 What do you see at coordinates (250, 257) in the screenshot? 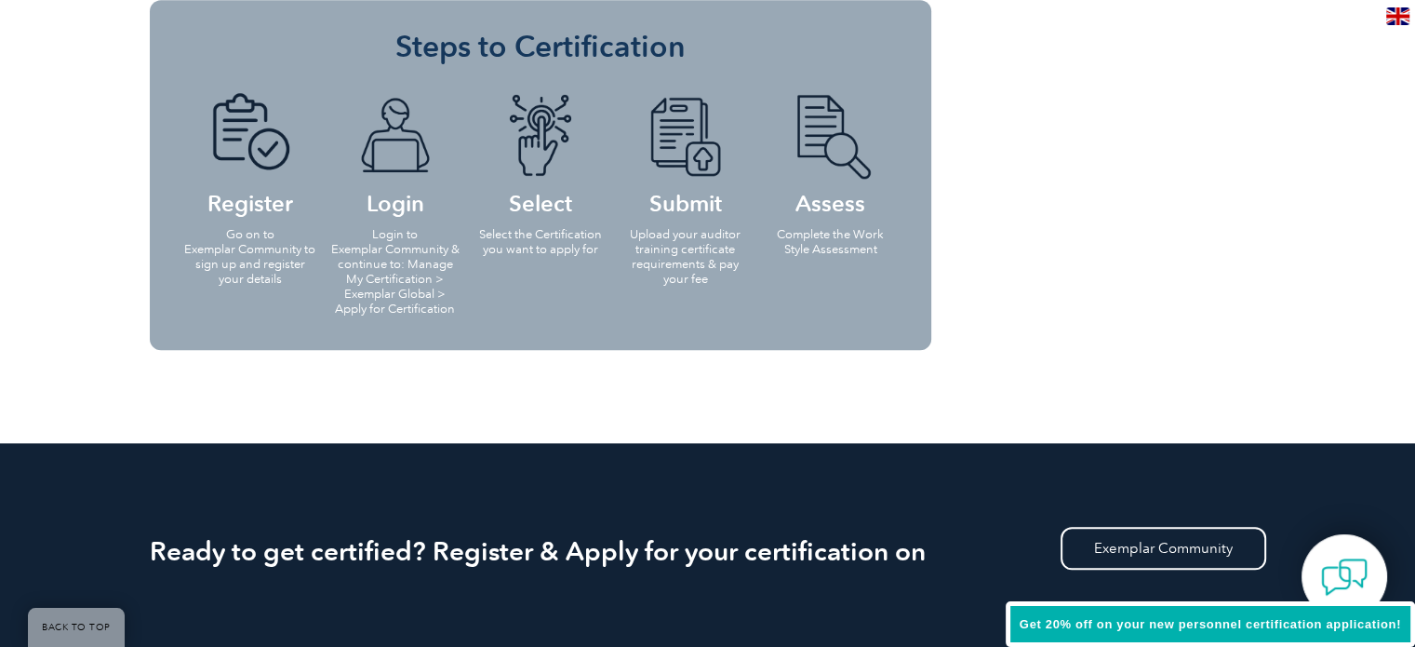
I see `p: Go on to Exemplar Community to sign up and register your details` at bounding box center [250, 257].